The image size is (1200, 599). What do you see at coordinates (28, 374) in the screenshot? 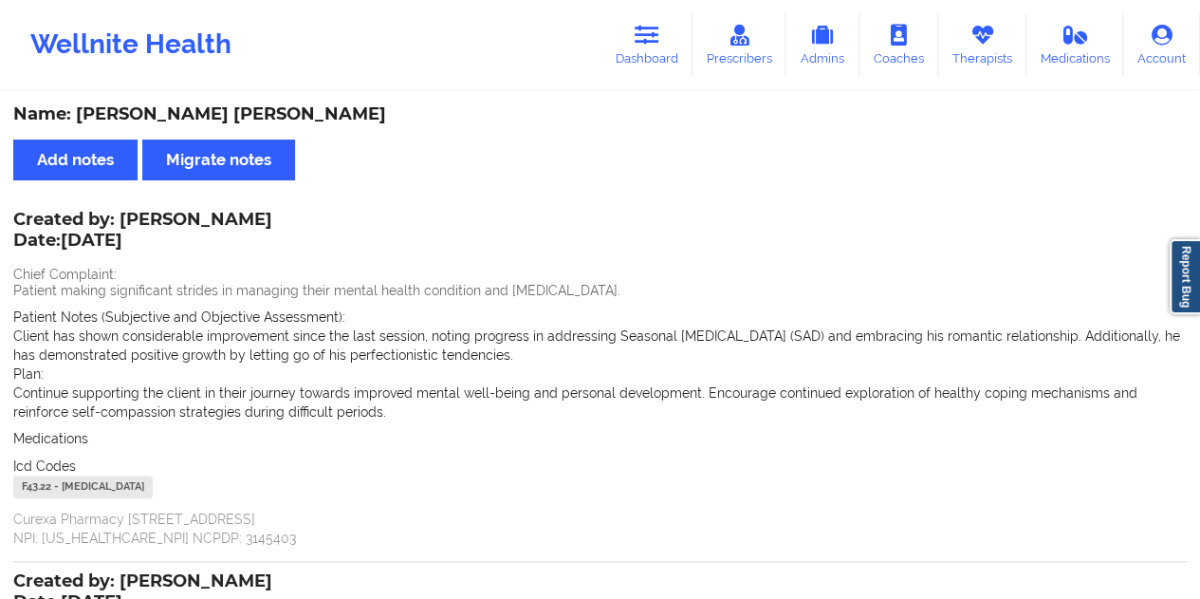
I see `span: Plan:` at bounding box center [28, 374].